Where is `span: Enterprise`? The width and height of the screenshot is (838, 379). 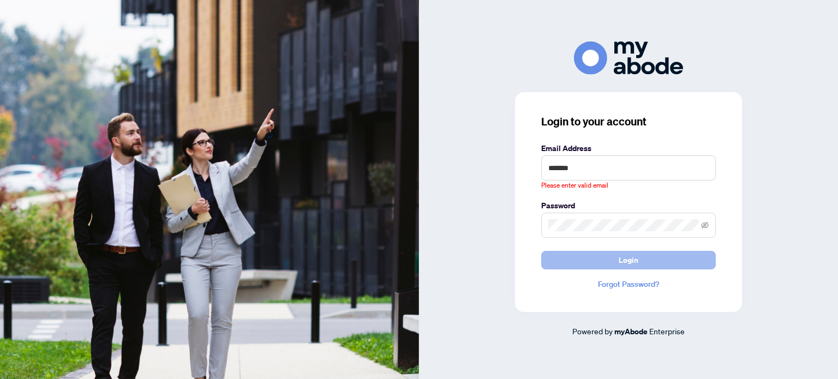
span: Enterprise is located at coordinates (667, 331).